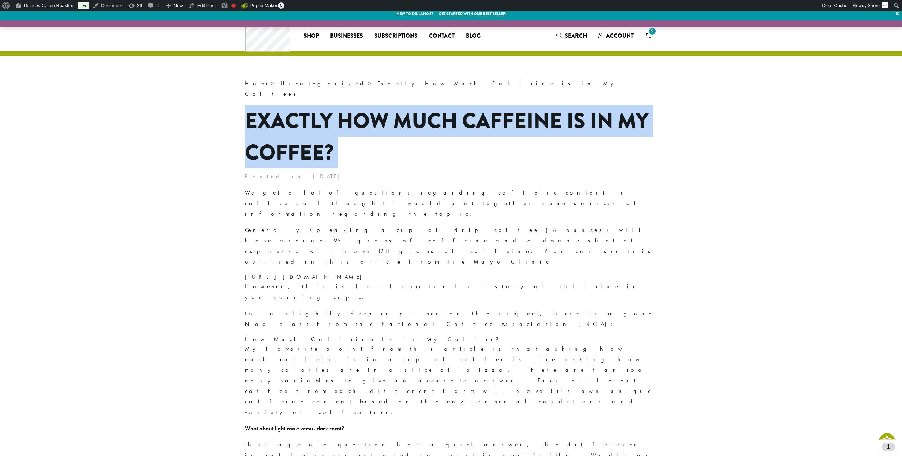 This screenshot has width=902, height=456. Describe the element at coordinates (473, 36) in the screenshot. I see `span: Blog` at that location.